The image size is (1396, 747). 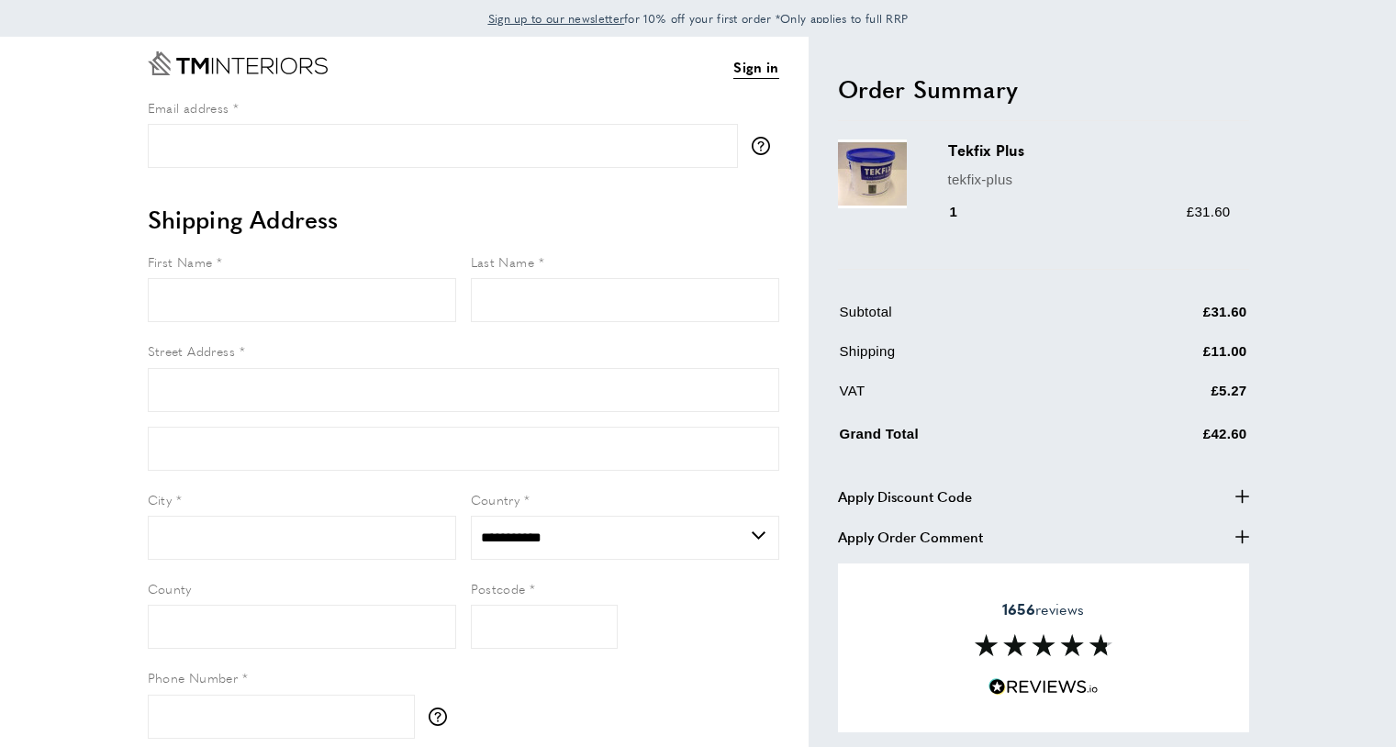 I want to click on td: £42.60, so click(x=1174, y=439).